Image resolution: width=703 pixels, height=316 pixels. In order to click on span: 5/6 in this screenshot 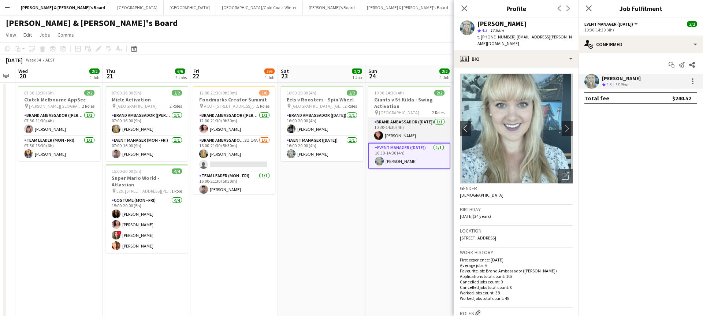, I will do `click(264, 93)`.